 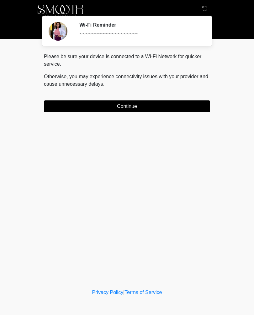 I want to click on a: Privacy Policy, so click(x=108, y=293).